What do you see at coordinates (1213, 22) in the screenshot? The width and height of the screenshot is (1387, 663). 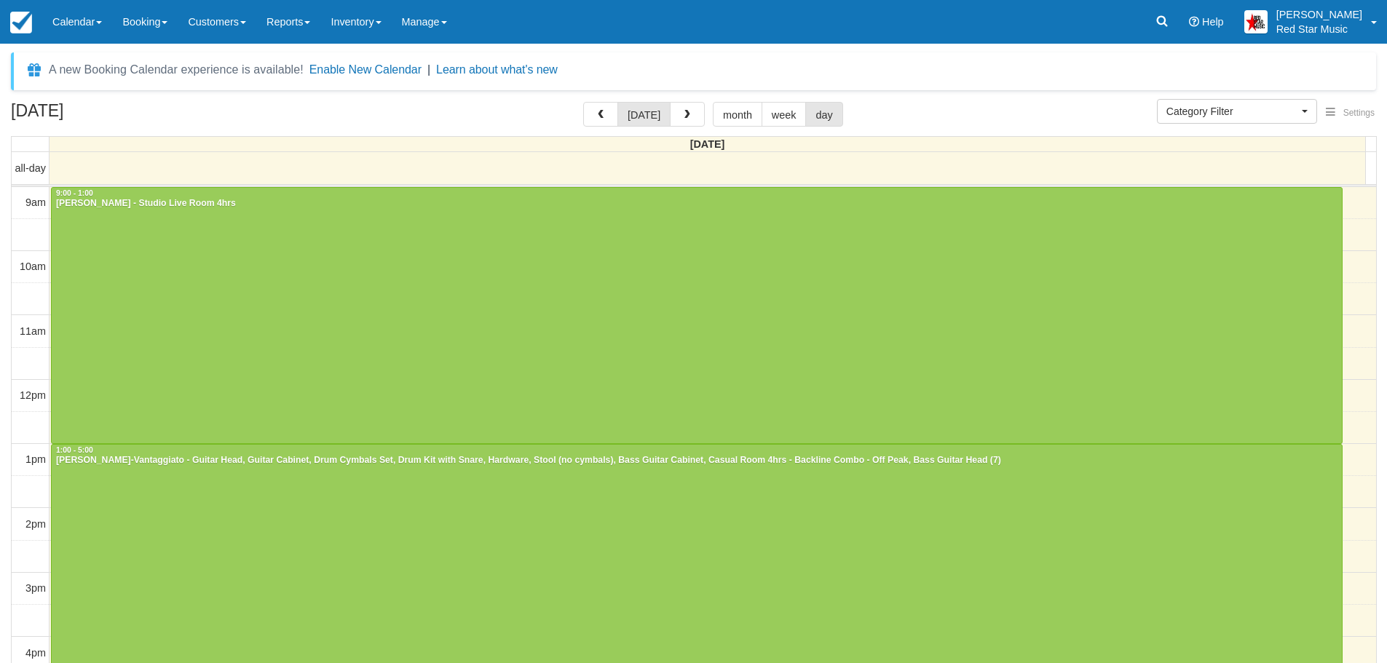 I see `span: Help` at bounding box center [1213, 22].